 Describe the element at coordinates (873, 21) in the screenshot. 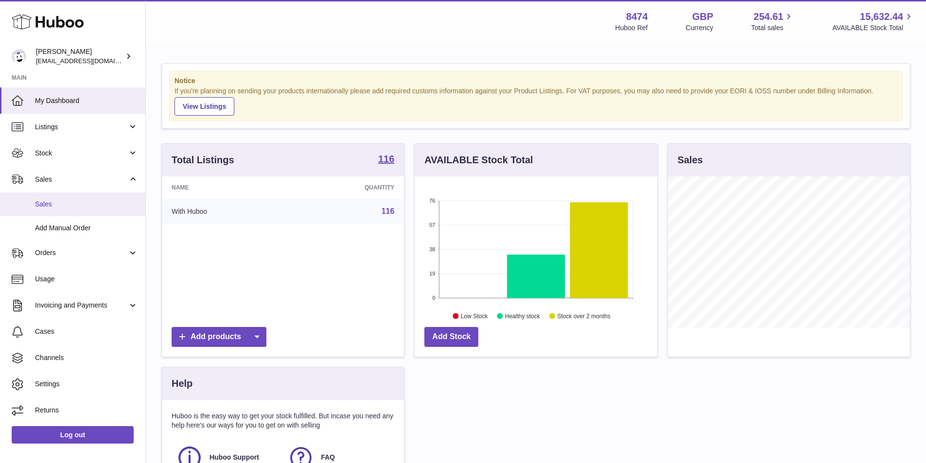

I see `a: 15,632.44 AVAILABLE Stock Total` at that location.